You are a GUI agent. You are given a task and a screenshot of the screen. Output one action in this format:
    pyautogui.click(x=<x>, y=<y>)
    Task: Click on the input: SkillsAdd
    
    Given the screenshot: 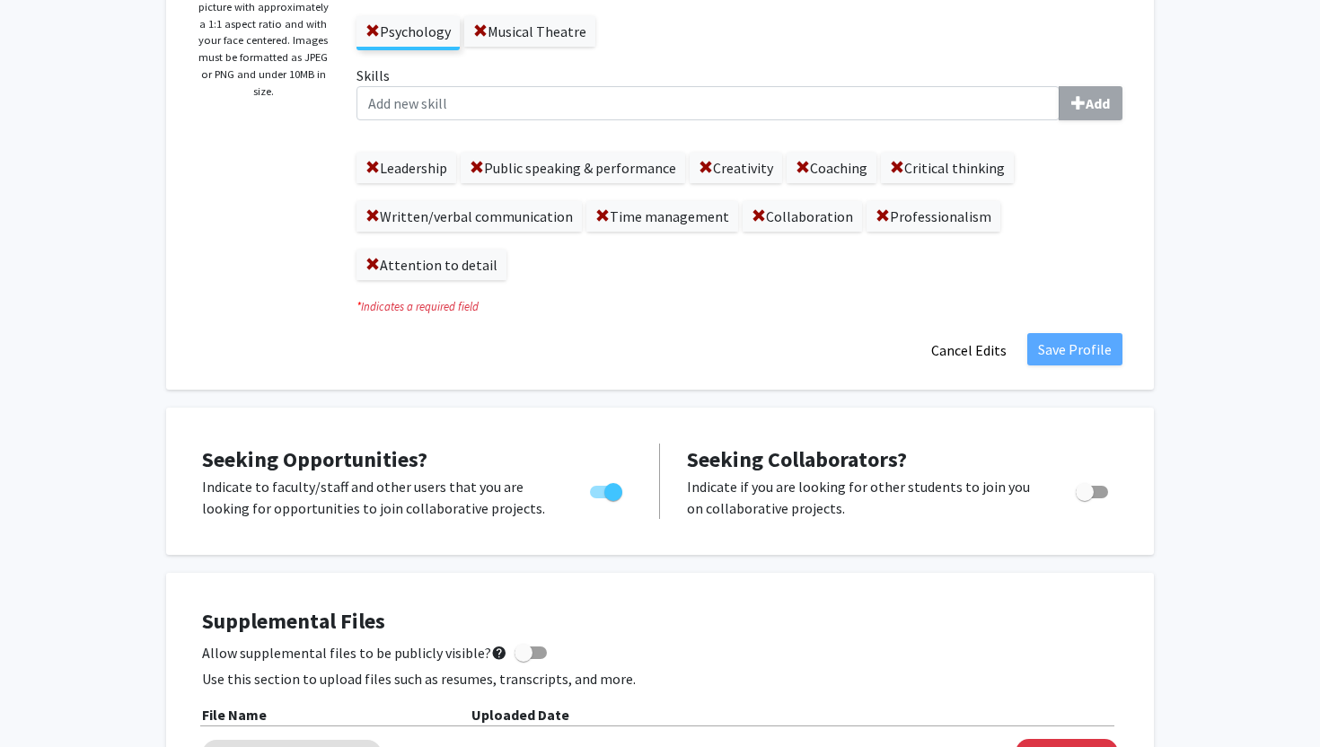 What is the action you would take?
    pyautogui.click(x=707, y=103)
    